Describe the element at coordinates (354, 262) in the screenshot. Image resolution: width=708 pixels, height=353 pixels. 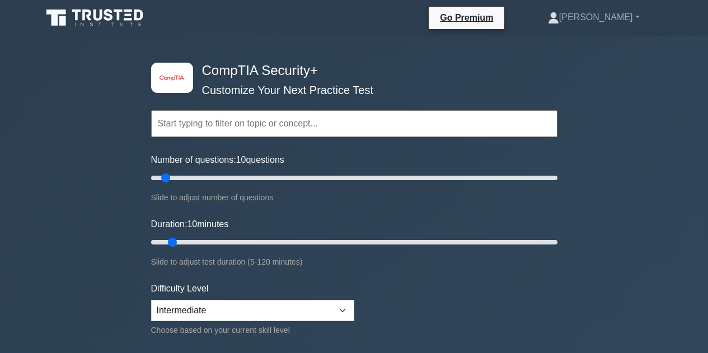
I see `div: Slide to adjust test duration (5-120 minutes)` at that location.